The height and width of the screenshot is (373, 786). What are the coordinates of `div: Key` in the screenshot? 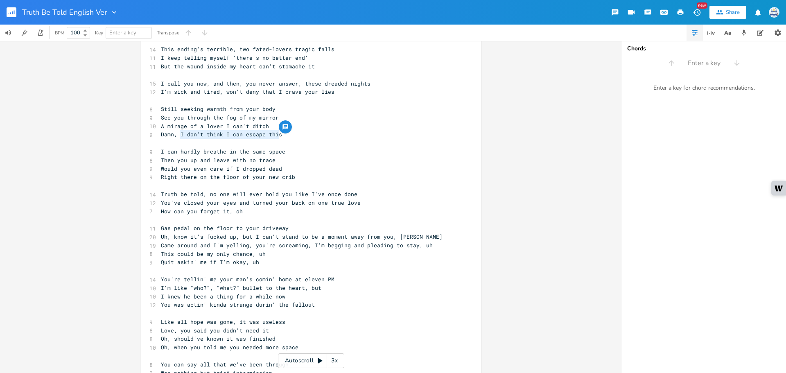 It's located at (99, 33).